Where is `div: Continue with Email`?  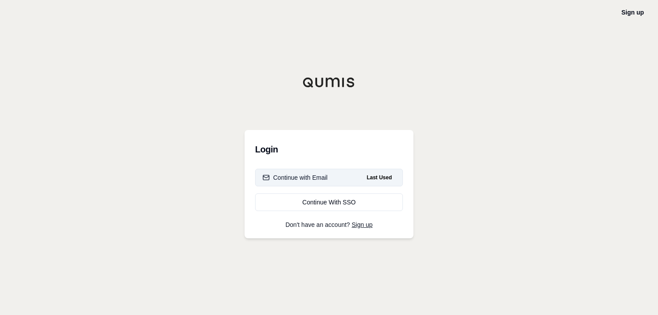
div: Continue with Email is located at coordinates (295, 177).